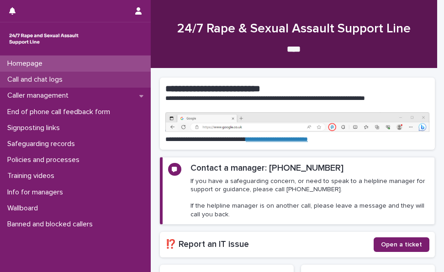  Describe the element at coordinates (45, 160) in the screenshot. I see `p: Policies and processes` at that location.